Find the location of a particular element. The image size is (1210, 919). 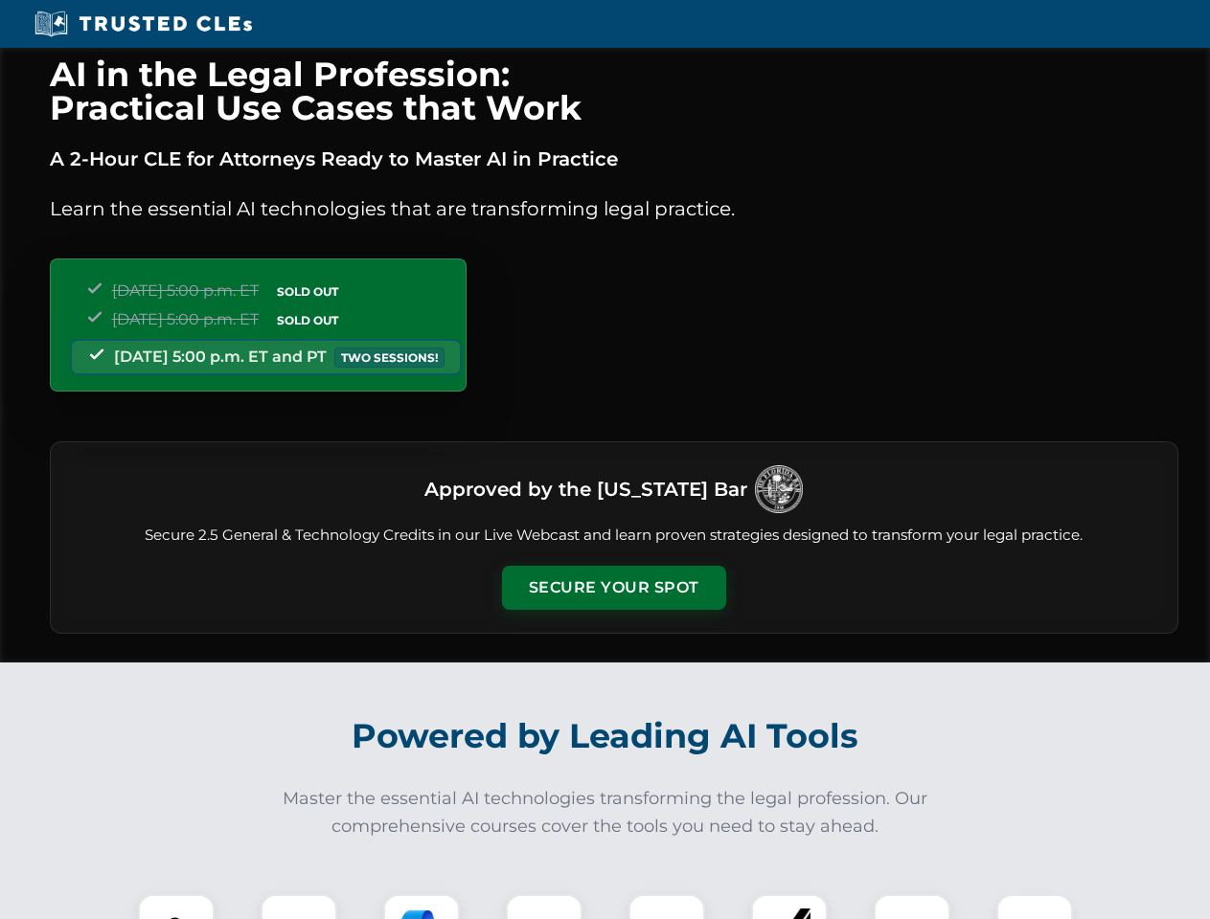

p: Secure 2.5 General & Technology Credits in our Live Webcast and learn proven strategies designed ... is located at coordinates (614, 535).